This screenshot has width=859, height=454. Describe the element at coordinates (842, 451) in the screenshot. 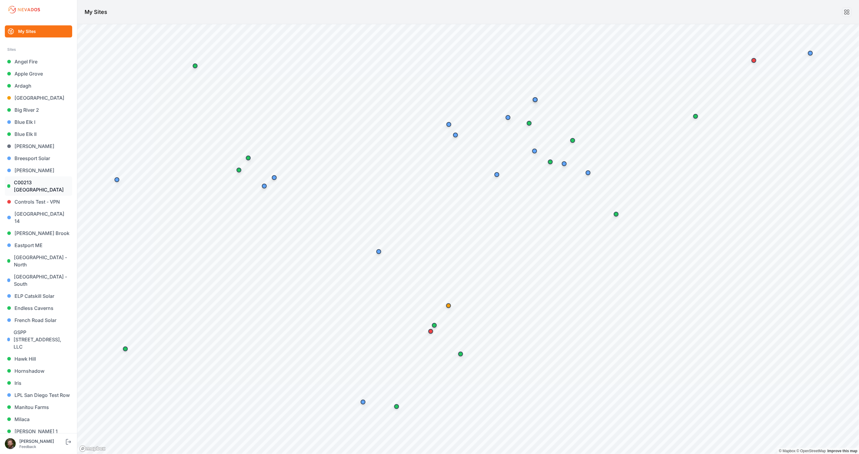

I see `a: Map feedback` at that location.